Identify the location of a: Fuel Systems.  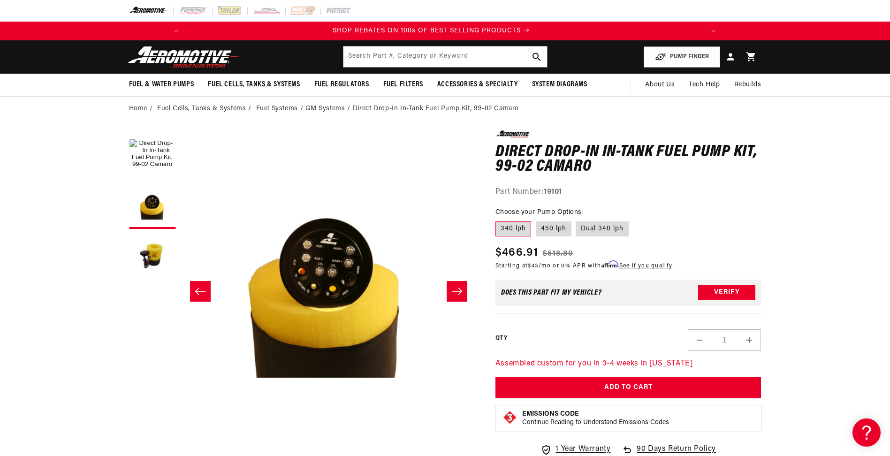
(277, 109).